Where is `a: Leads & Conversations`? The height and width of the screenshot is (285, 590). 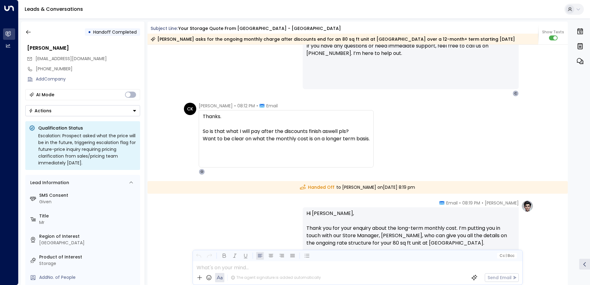
a: Leads & Conversations is located at coordinates (54, 9).